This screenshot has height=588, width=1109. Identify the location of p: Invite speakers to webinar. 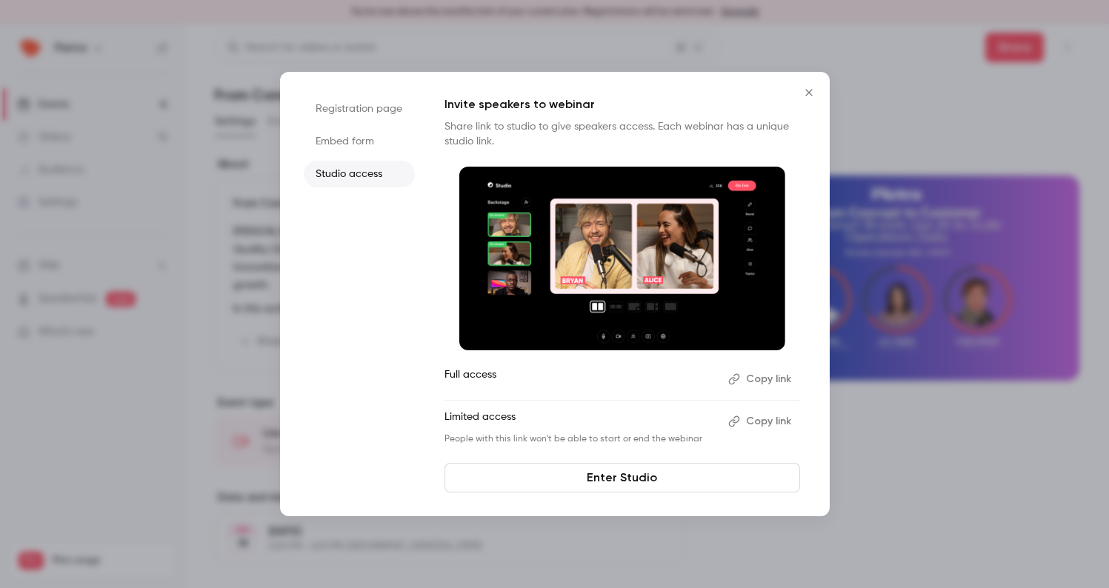
(622, 104).